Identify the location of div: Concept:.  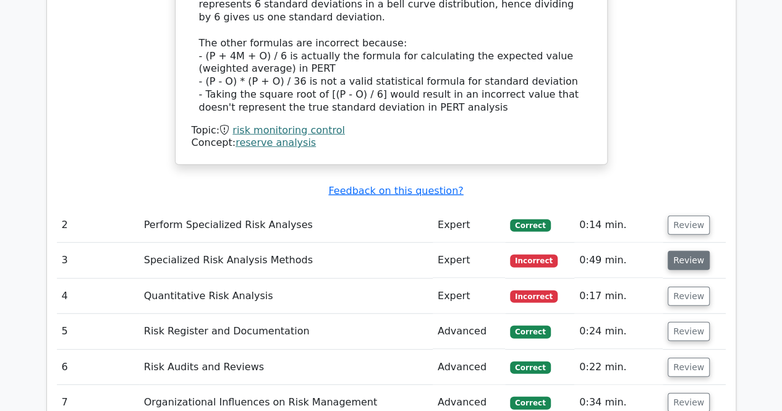
(392, 143).